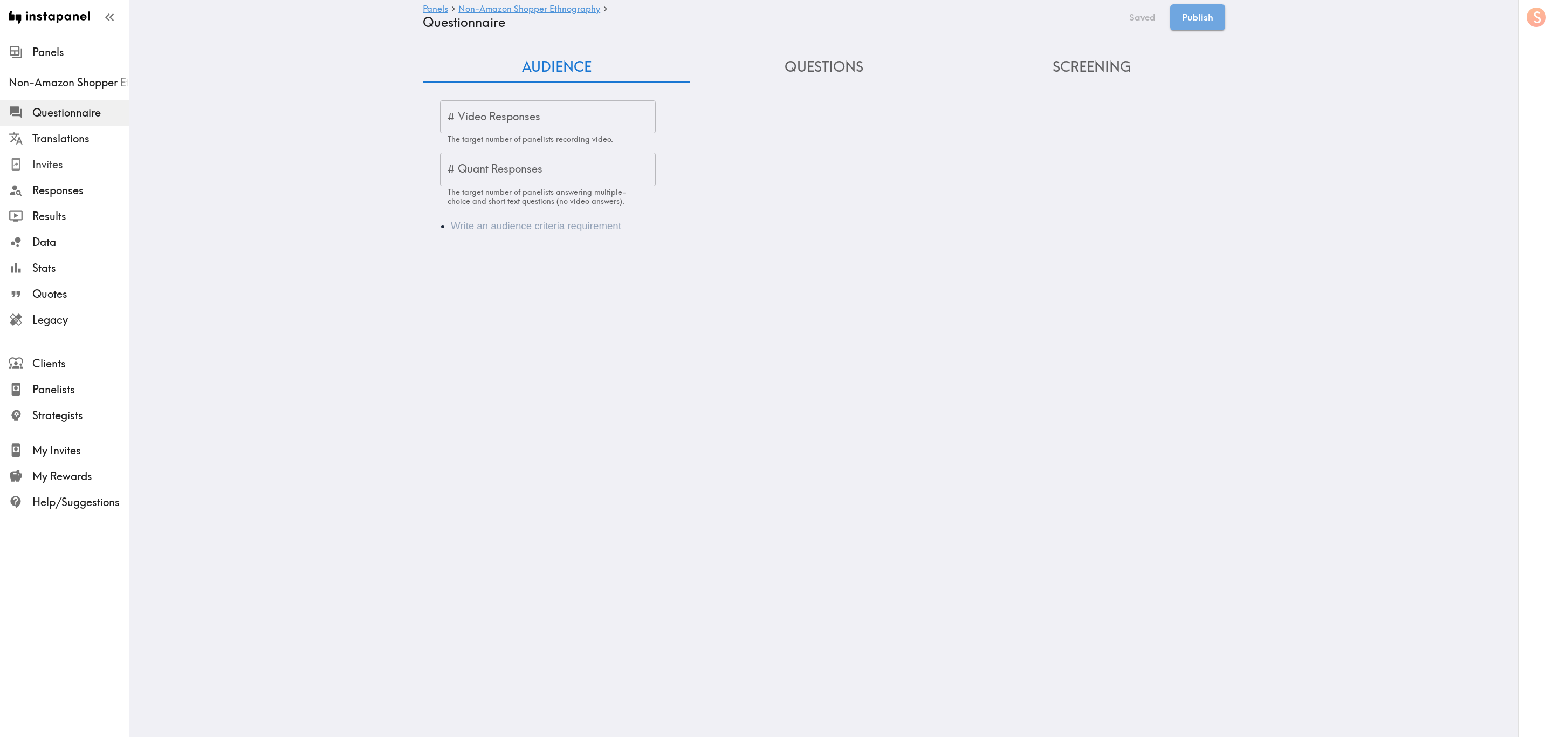  Describe the element at coordinates (1537, 17) in the screenshot. I see `span: S` at that location.